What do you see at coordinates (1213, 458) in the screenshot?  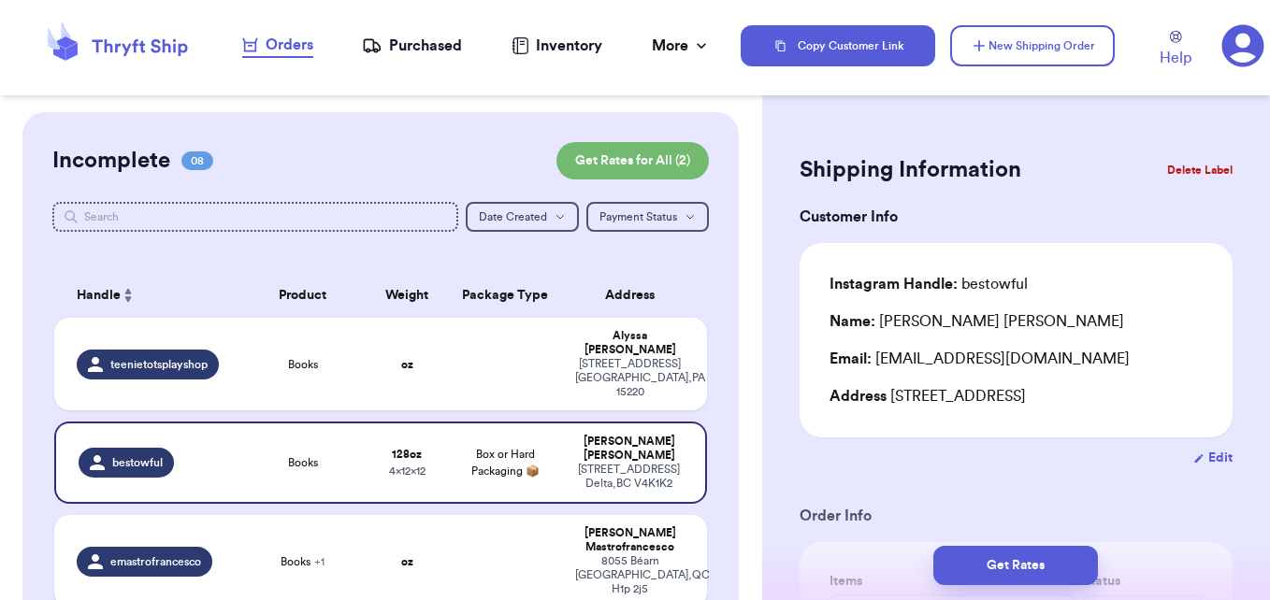 I see `button: Edit` at bounding box center [1213, 458].